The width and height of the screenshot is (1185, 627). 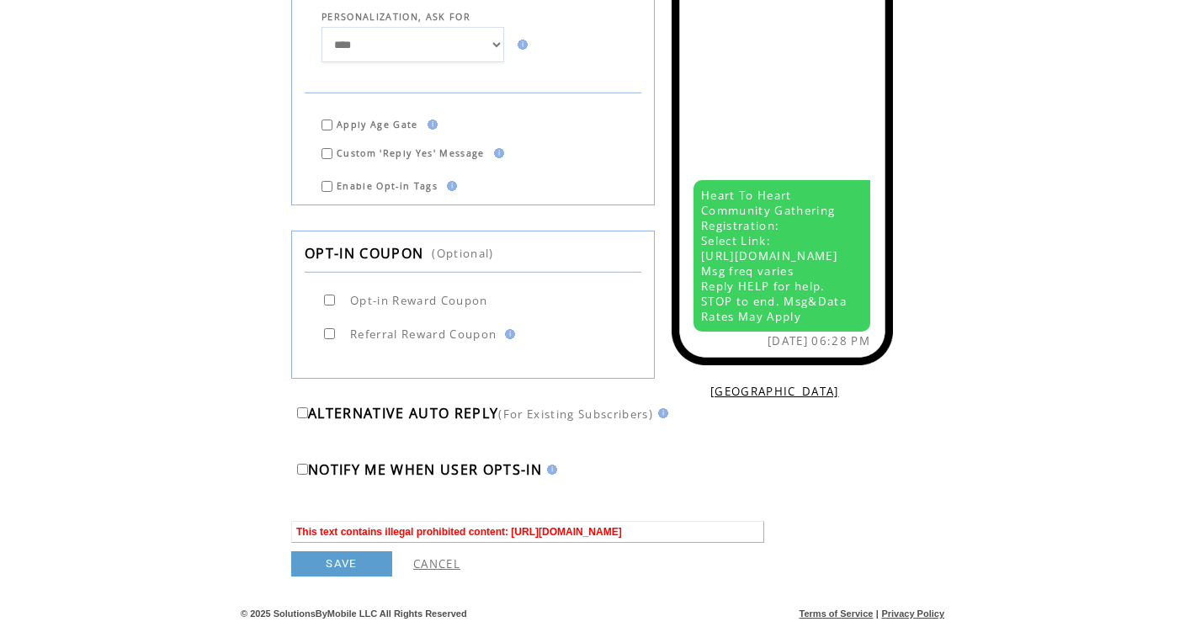 I want to click on span: Custom 'Reply Yes' Message, so click(x=411, y=153).